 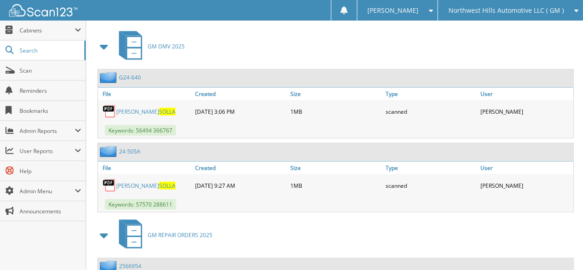 I want to click on a: G24-640, so click(x=130, y=77).